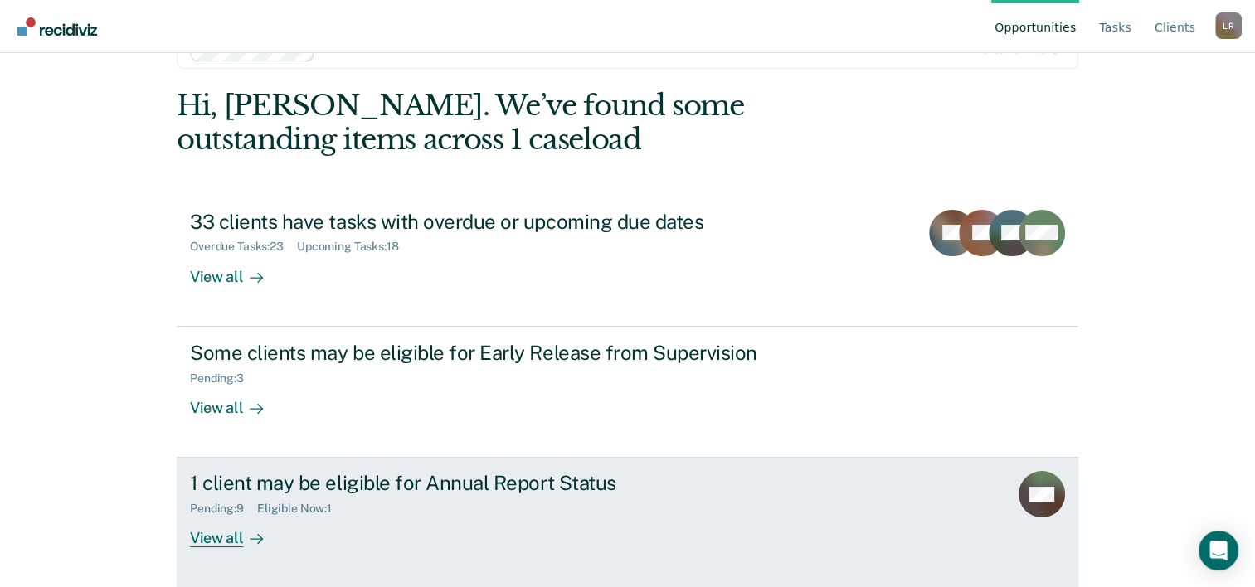  Describe the element at coordinates (627, 261) in the screenshot. I see `a: 33 clients have tasks with overdue or upcoming due datesOverdue Tasks:23Upcoming Tasks:18View all` at that location.